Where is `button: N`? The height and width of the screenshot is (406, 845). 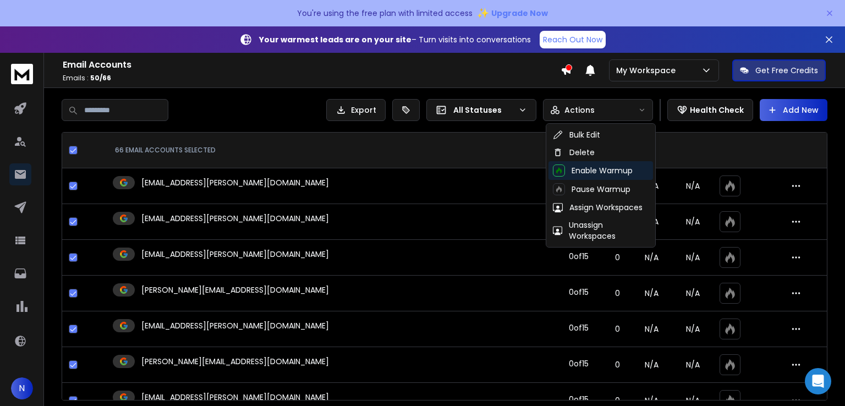
button: N is located at coordinates (22, 388).